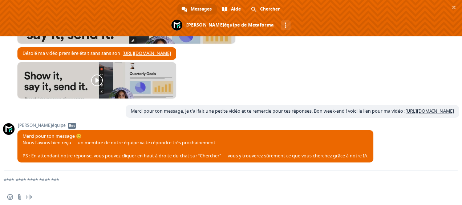 This screenshot has width=462, height=205. Describe the element at coordinates (197, 9) in the screenshot. I see `div: Messages` at that location.